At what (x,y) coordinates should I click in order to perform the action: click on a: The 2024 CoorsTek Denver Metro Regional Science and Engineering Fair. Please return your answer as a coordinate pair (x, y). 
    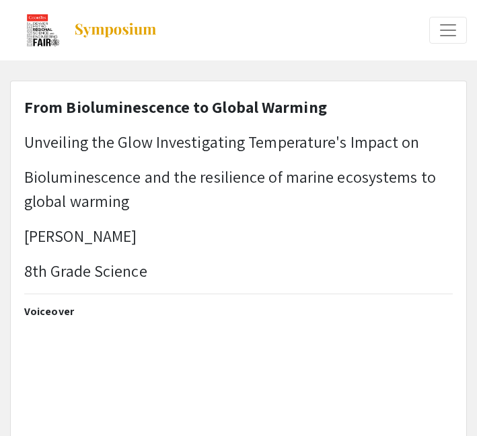
    Looking at the image, I should click on (83, 30).